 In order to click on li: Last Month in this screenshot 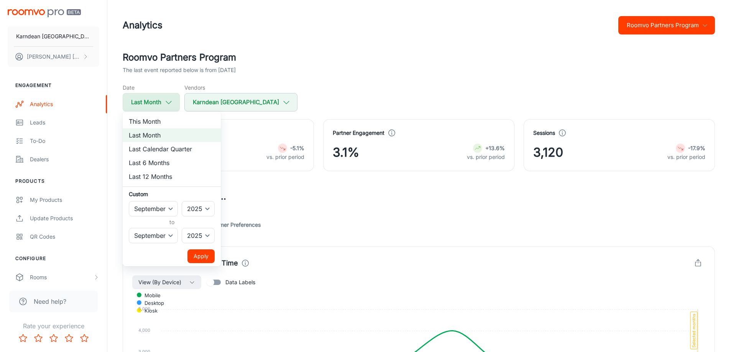, I will do `click(172, 135)`.